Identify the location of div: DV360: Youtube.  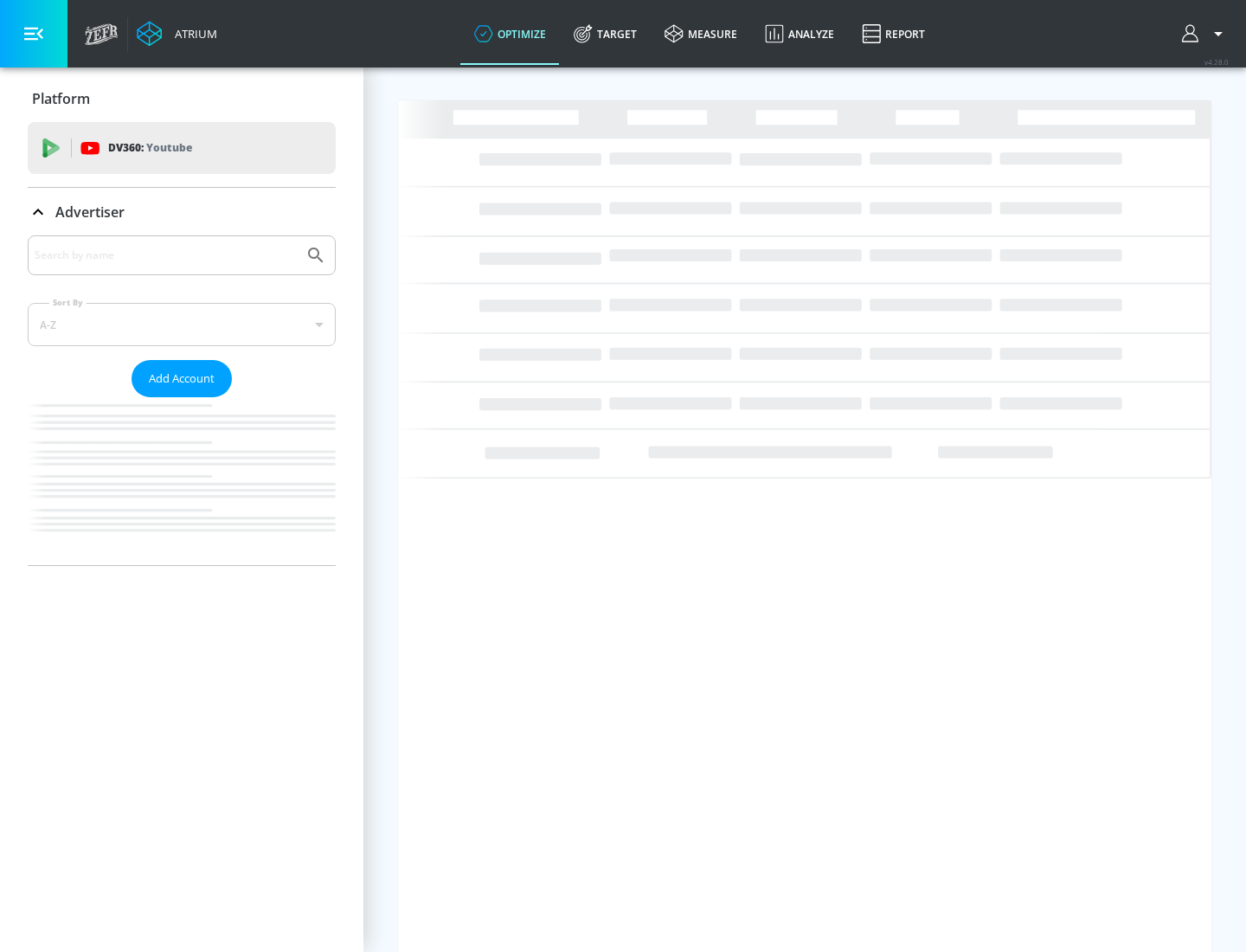
(181, 148).